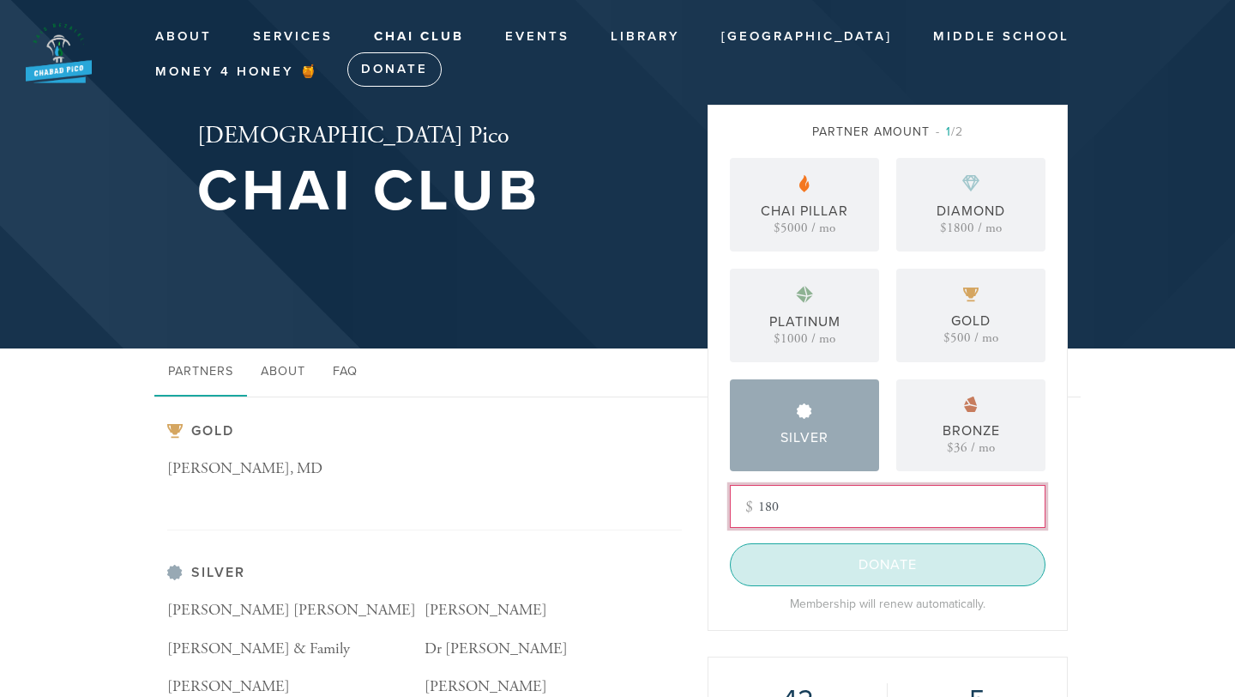  Describe the element at coordinates (345, 372) in the screenshot. I see `a: FAQ` at that location.